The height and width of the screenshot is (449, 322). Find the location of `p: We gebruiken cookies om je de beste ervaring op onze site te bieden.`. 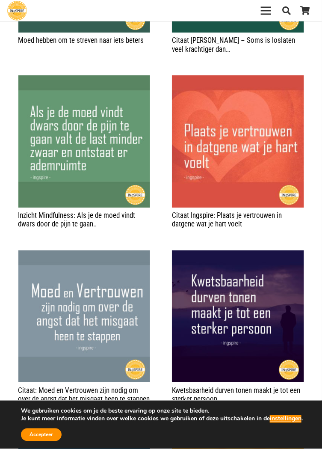

p: We gebruiken cookies om je de beste ervaring op onze site te bieden. is located at coordinates (162, 411).